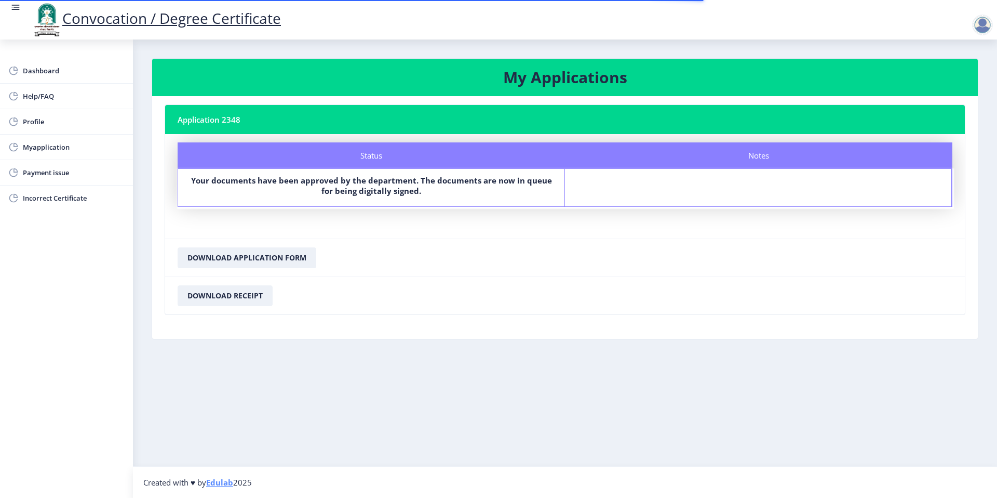  I want to click on button: Download Receipt, so click(225, 296).